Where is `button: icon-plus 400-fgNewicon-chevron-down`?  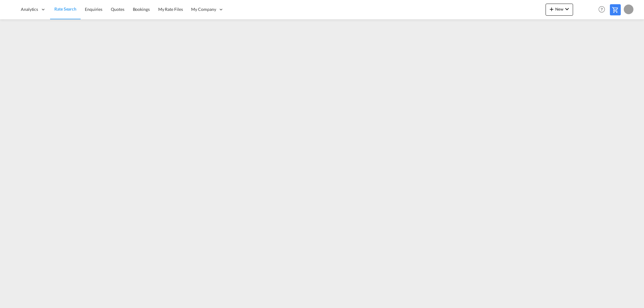 button: icon-plus 400-fgNewicon-chevron-down is located at coordinates (559, 10).